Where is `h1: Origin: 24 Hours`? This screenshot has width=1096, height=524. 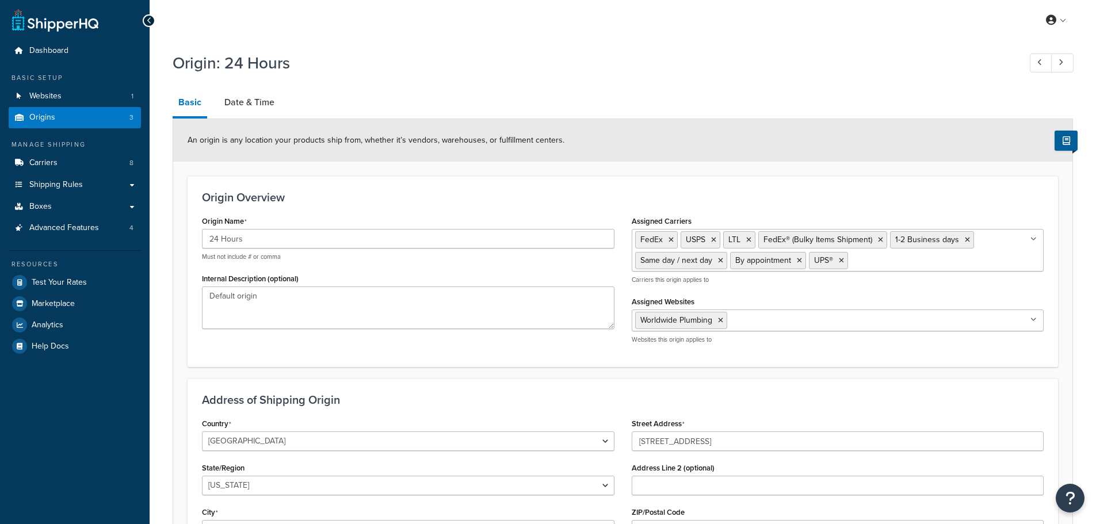
h1: Origin: 24 Hours is located at coordinates (590, 63).